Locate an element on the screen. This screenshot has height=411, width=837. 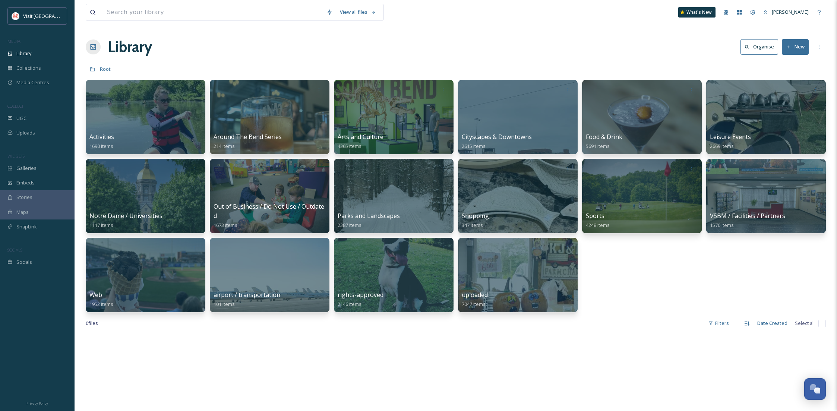
div: Filters is located at coordinates (719, 323).